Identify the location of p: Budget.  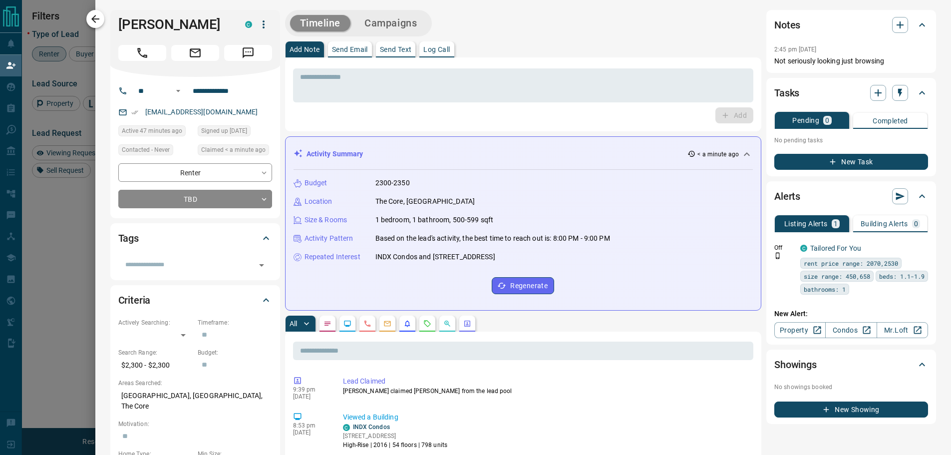
(316, 183).